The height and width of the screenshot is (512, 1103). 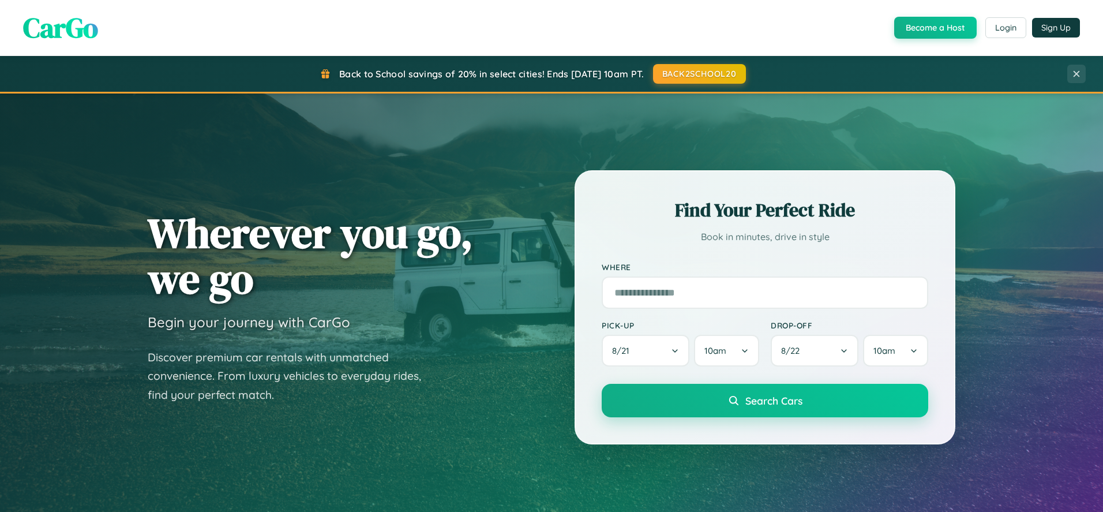 I want to click on button: BACK2SCHOOL20, so click(x=699, y=74).